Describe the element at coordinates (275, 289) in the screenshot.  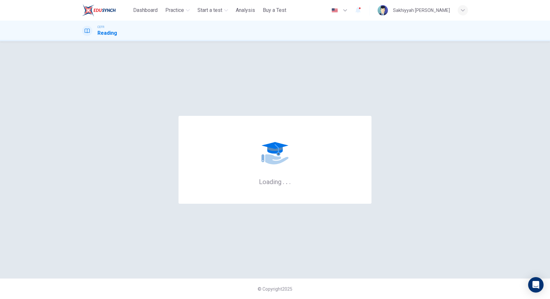
I see `span: © Copyright 2025` at that location.